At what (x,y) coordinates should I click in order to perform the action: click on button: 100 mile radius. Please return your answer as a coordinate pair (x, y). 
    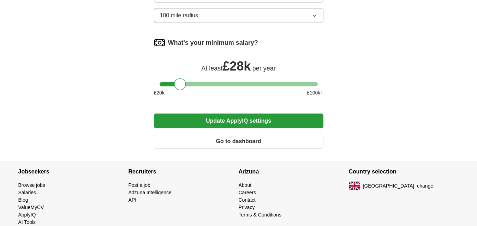
    Looking at the image, I should click on (239, 16).